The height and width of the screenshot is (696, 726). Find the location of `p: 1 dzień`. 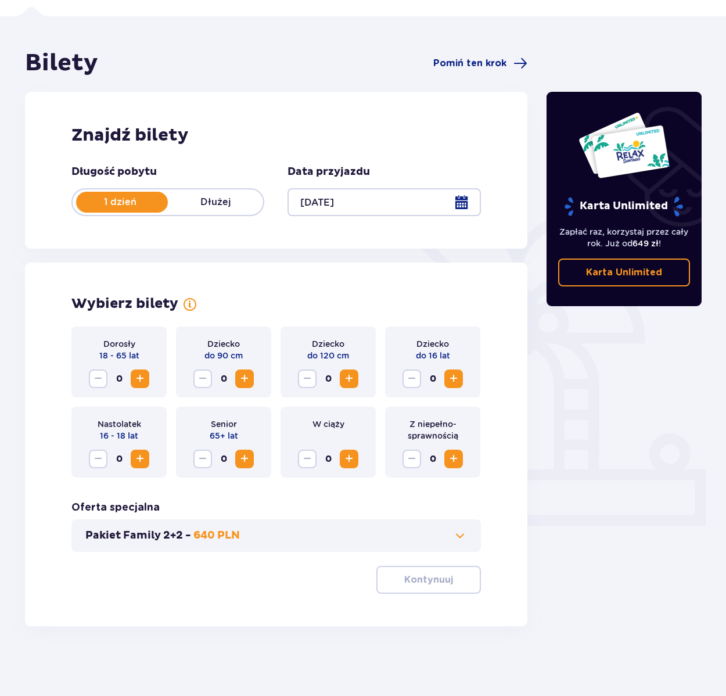

p: 1 dzień is located at coordinates (120, 202).